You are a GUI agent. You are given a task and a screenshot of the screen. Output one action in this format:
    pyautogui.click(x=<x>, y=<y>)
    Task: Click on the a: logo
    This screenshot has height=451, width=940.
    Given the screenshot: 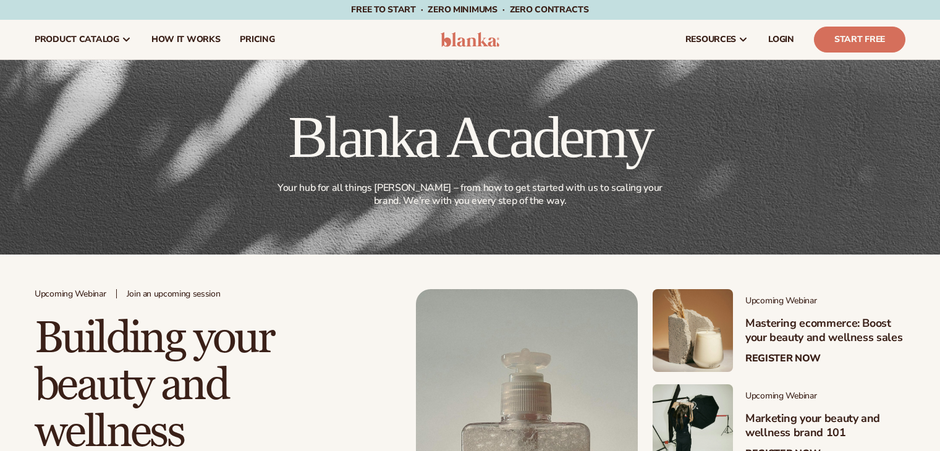 What is the action you would take?
    pyautogui.click(x=470, y=40)
    